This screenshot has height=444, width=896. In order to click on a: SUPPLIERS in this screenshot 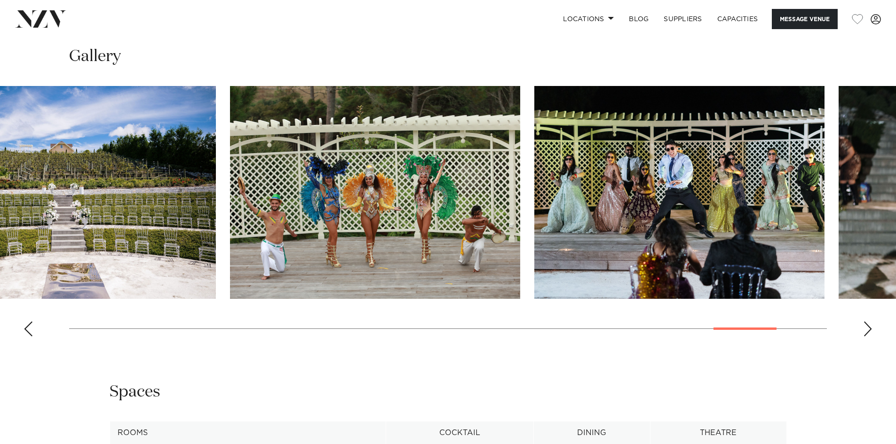, I will do `click(682, 19)`.